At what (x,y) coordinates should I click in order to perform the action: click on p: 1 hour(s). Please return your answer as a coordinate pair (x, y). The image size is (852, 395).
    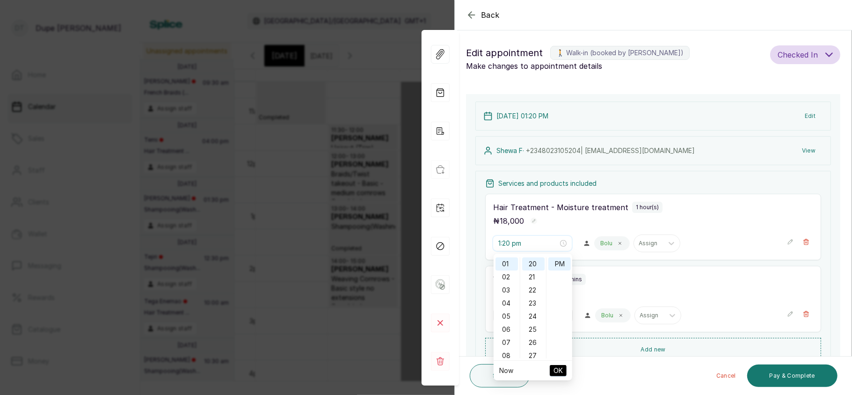
    Looking at the image, I should click on (647, 207).